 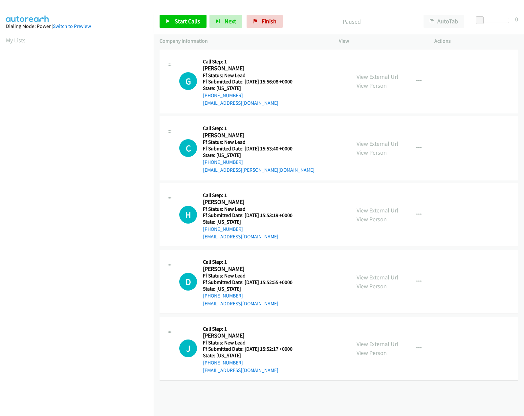 I want to click on h1: C, so click(x=188, y=148).